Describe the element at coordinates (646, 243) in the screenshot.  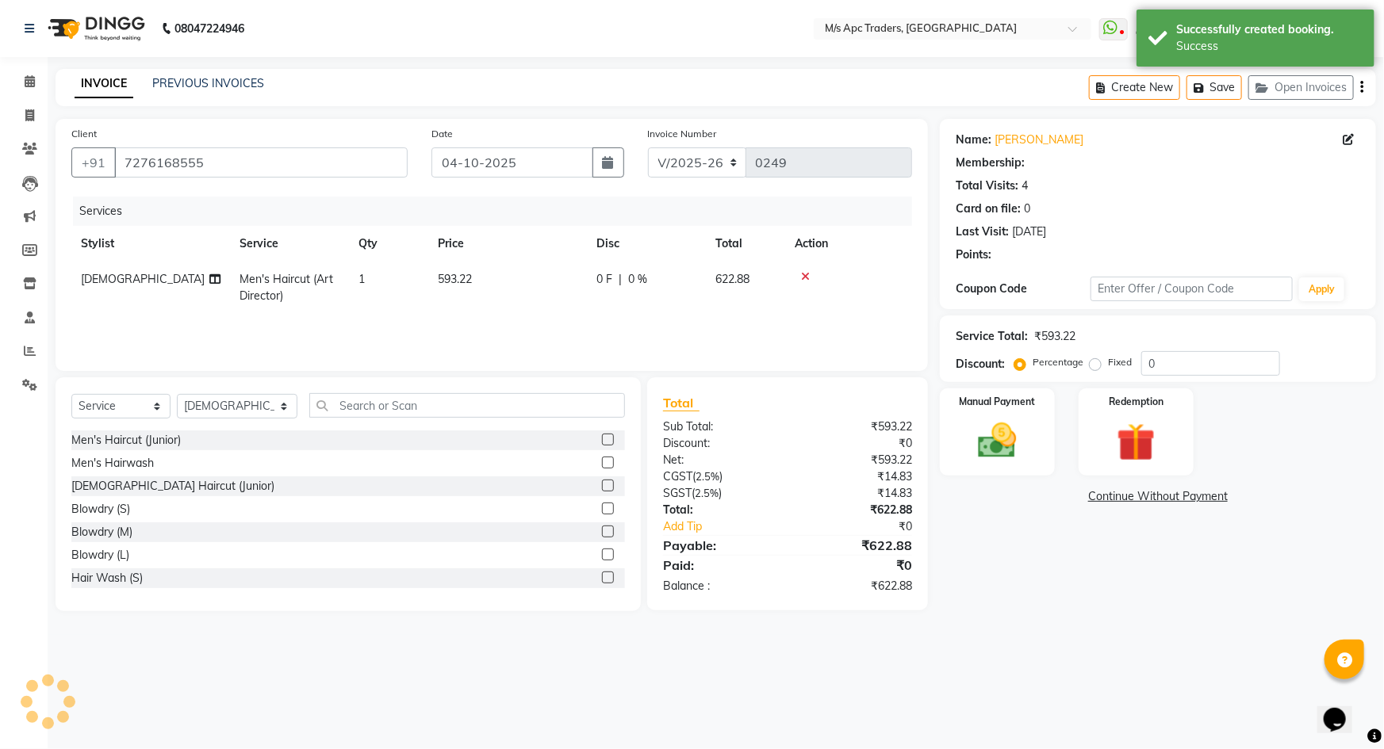
I see `th: Disc` at that location.